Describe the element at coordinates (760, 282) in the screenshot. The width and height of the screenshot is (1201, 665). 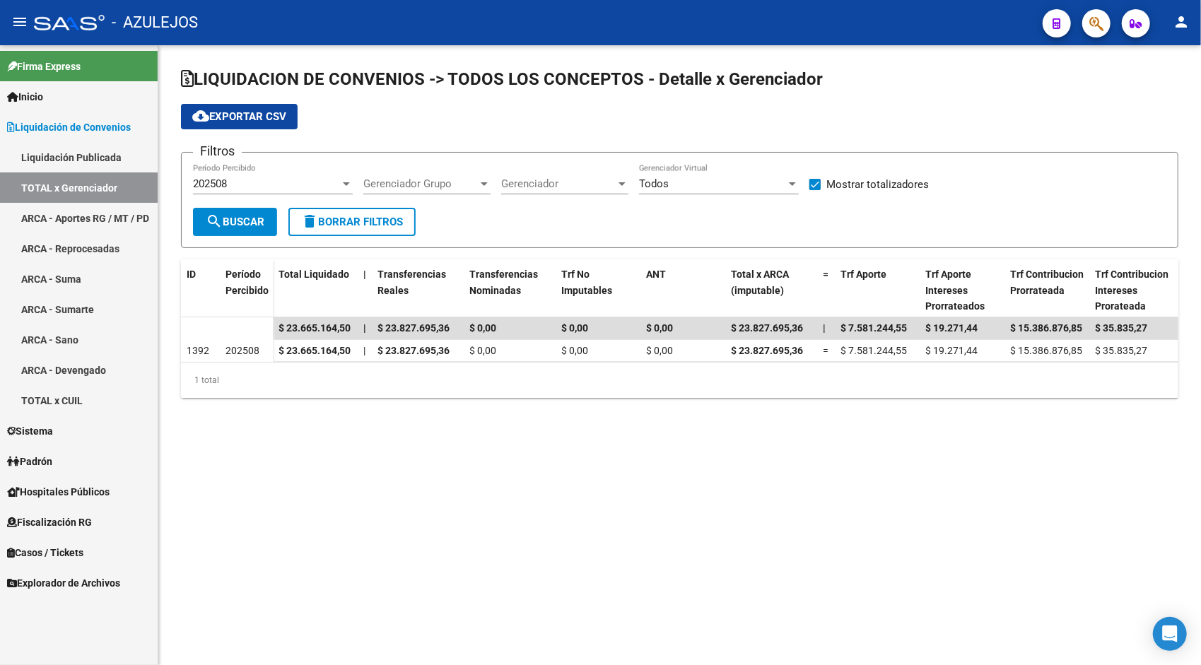
I see `span: Total x ARCA (imputable)` at that location.